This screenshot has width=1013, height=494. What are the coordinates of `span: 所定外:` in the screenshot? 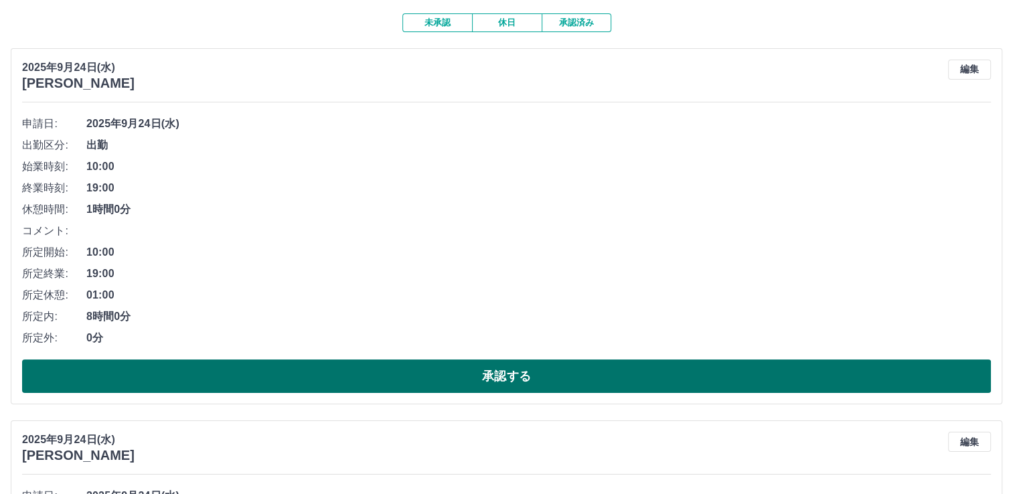 It's located at (54, 338).